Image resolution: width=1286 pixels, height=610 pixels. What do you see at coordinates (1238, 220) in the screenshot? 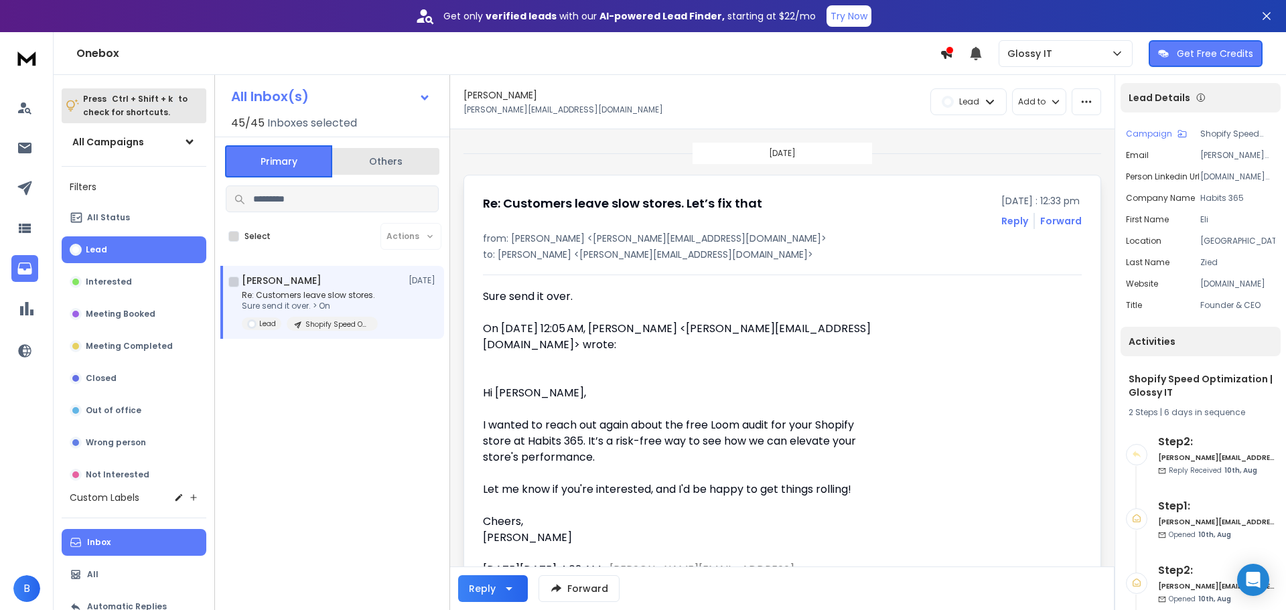
I see `p: Eli` at bounding box center [1238, 220].